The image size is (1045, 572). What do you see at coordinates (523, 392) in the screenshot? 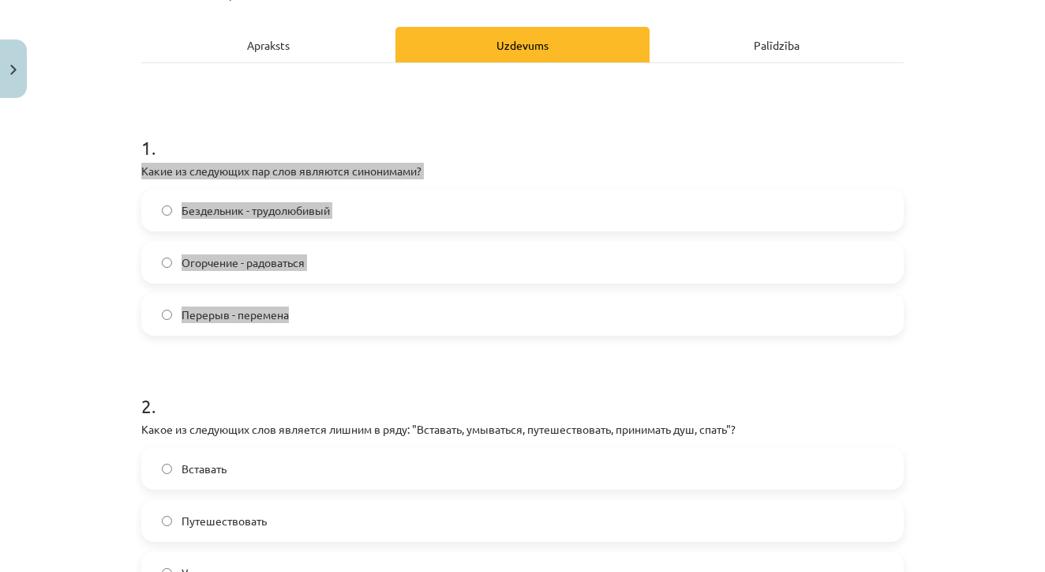
I see `h1: 2 .` at bounding box center [523, 392].